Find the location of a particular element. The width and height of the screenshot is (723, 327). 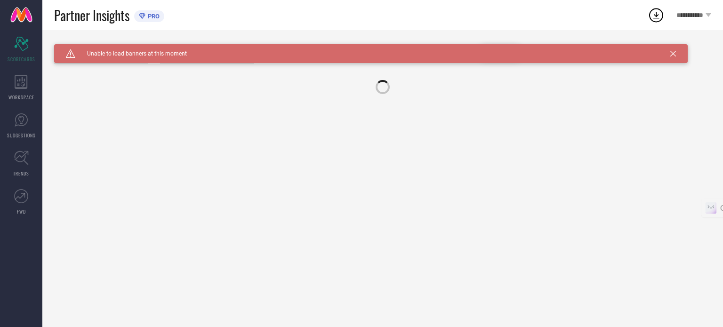

span: TRENDS is located at coordinates (21, 173).